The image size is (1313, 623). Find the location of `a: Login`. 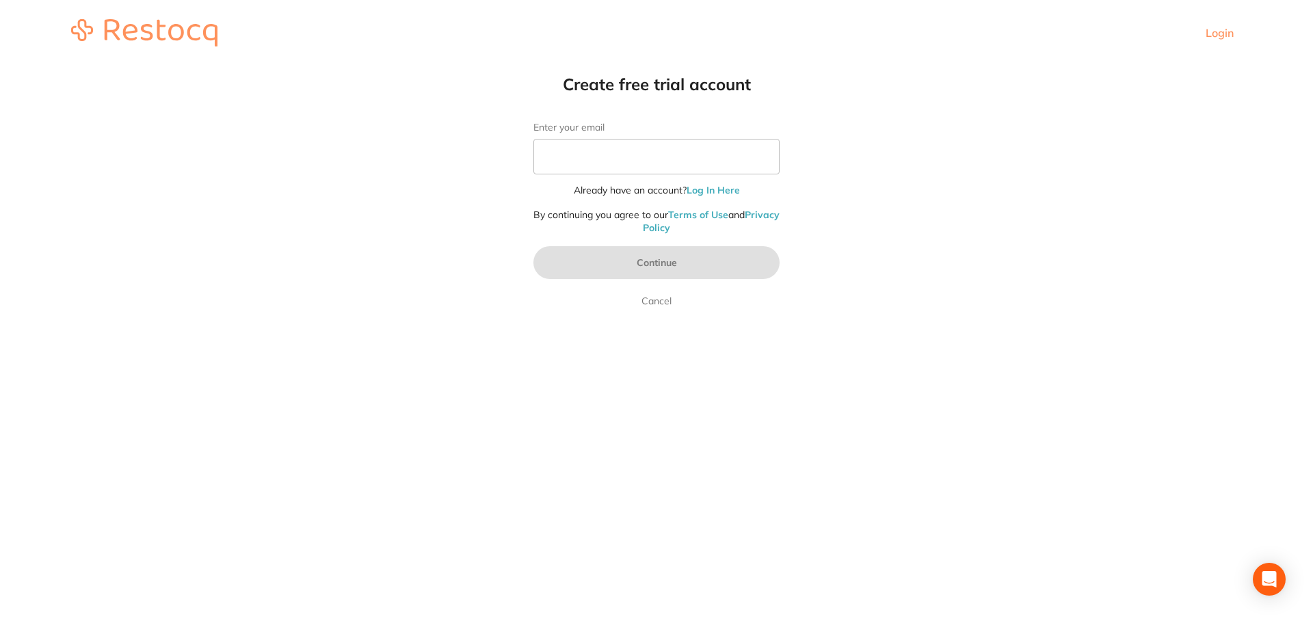

a: Login is located at coordinates (1220, 33).